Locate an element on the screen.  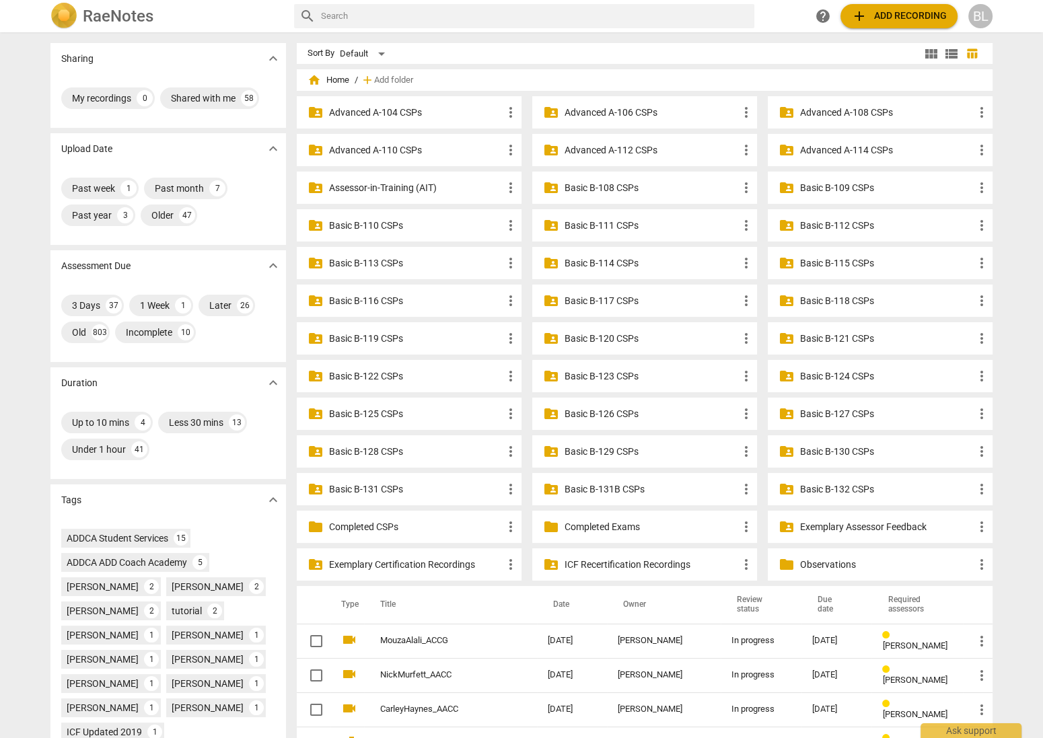
span: Review status: in progress is located at coordinates (888, 635).